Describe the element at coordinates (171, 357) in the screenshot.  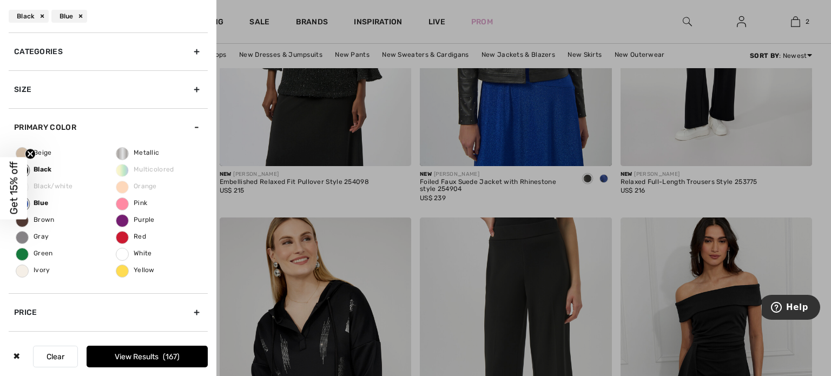
I see `span: 167` at that location.